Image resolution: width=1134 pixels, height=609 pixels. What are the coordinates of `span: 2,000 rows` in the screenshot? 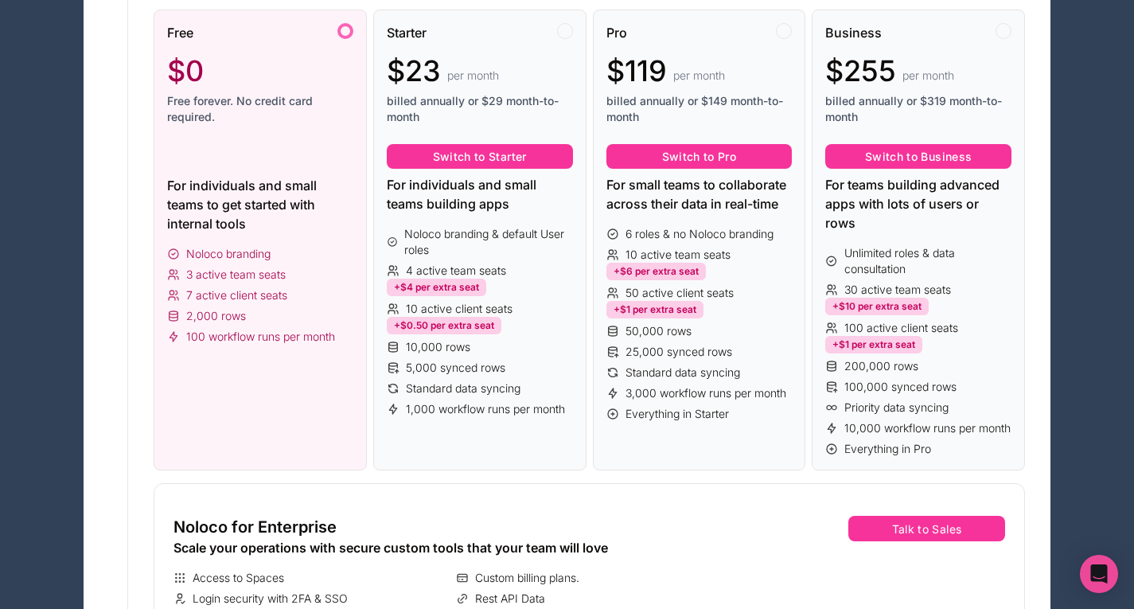 It's located at (216, 316).